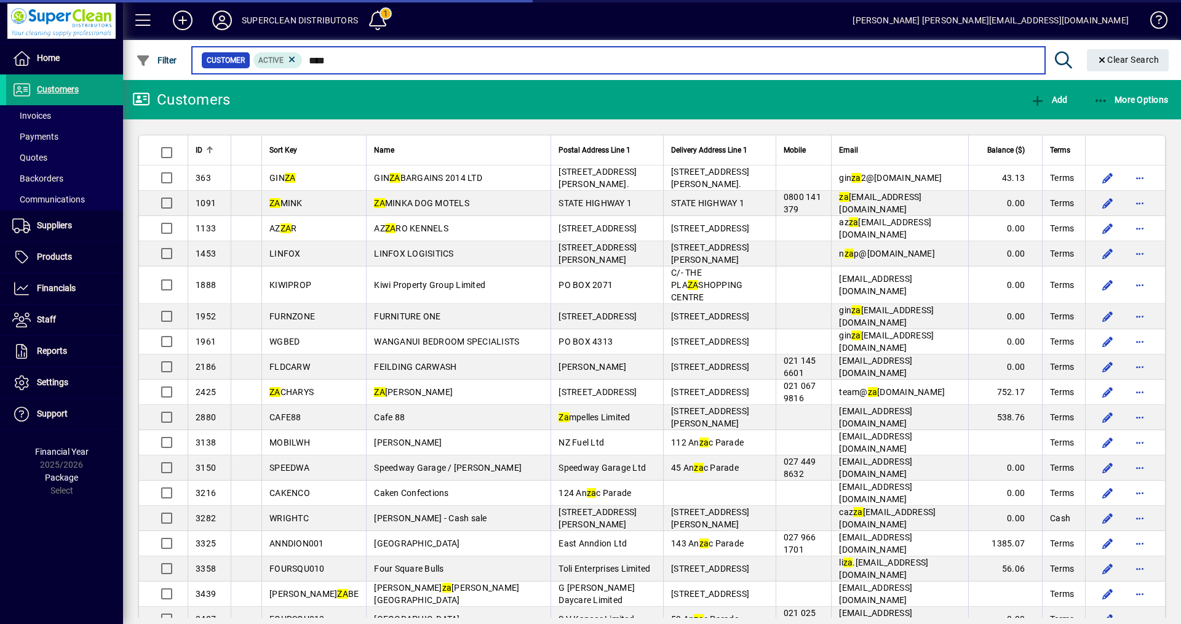 The height and width of the screenshot is (624, 1181). Describe the element at coordinates (604, 568) in the screenshot. I see `span: Toli Enterprises Limited` at that location.